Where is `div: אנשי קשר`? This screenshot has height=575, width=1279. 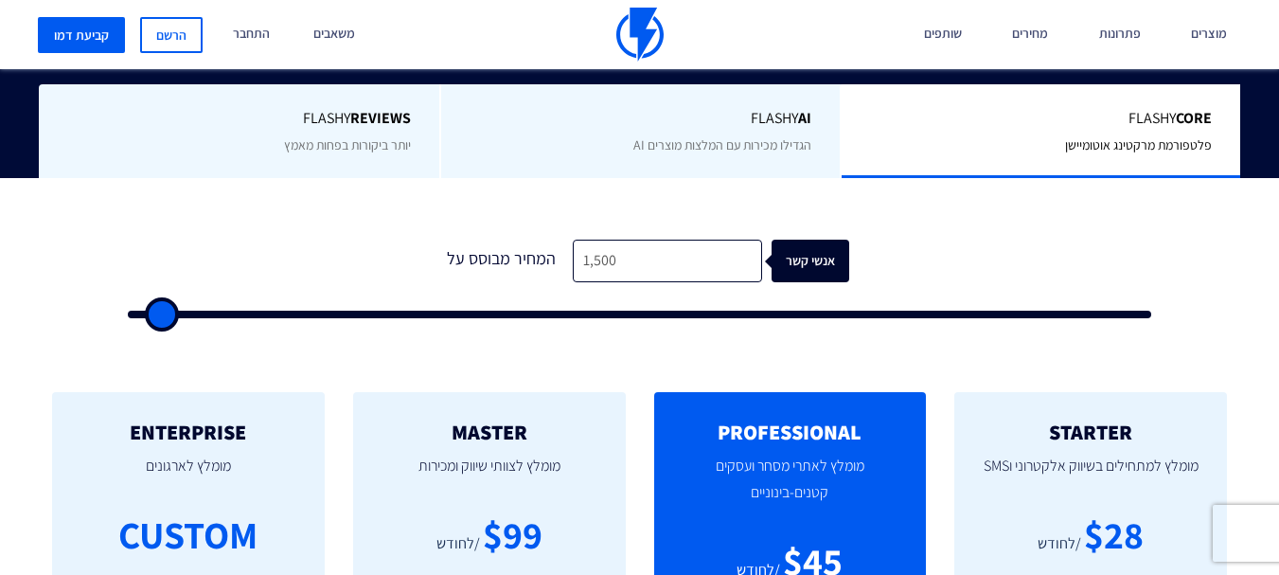 div: אנשי קשר is located at coordinates (840, 260).